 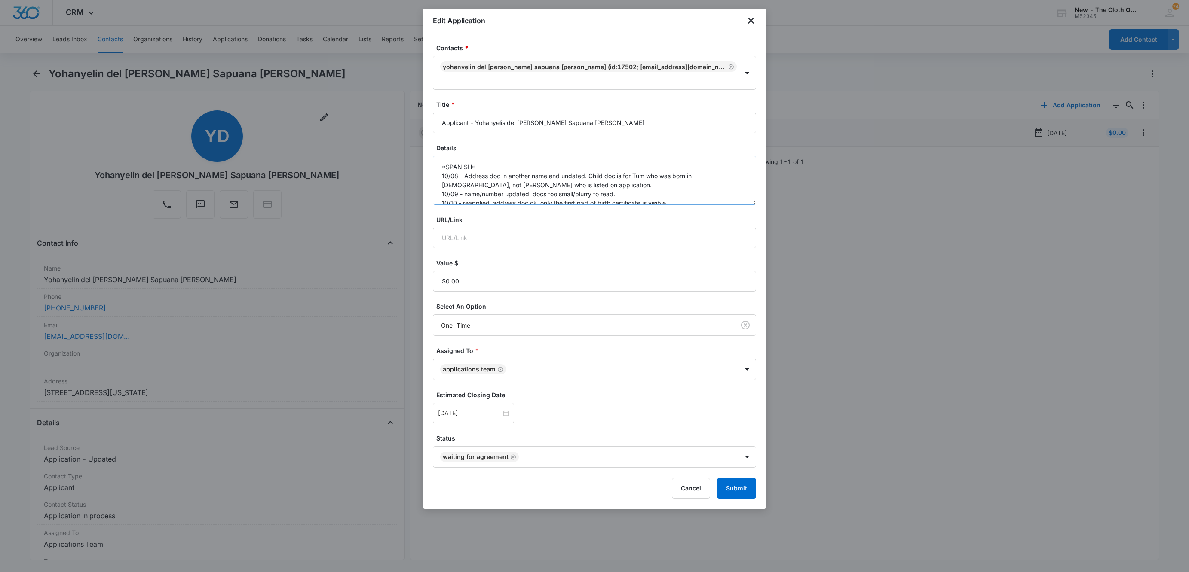 What do you see at coordinates (598, 220) in the screenshot?
I see `label: URL/Link` at bounding box center [598, 220].